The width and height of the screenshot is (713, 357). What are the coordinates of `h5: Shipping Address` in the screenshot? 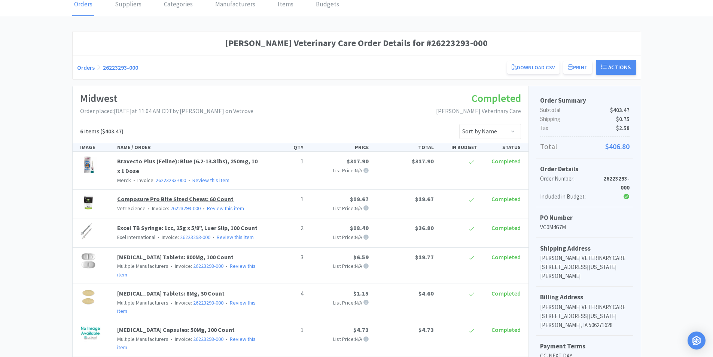 It's located at (585, 248).